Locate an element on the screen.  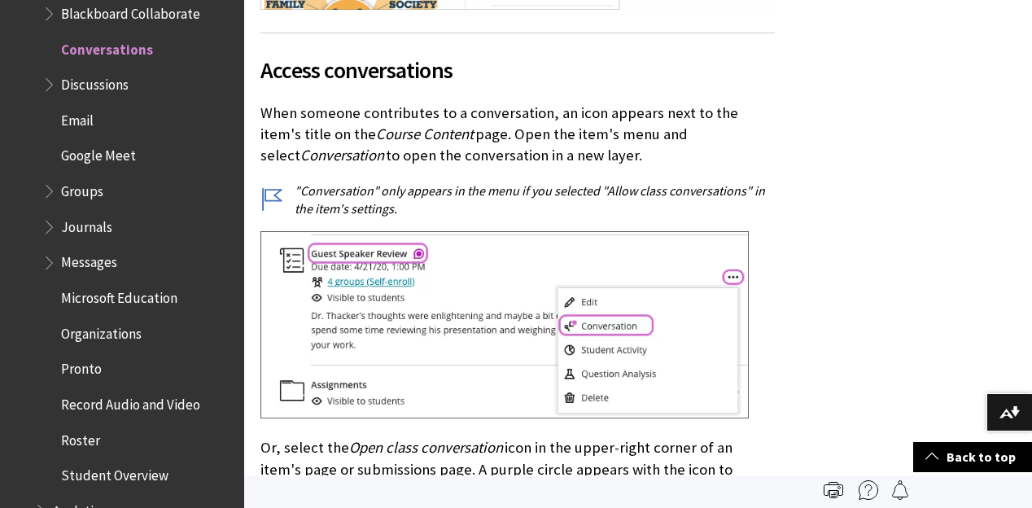
span: Conversation is located at coordinates (342, 155).